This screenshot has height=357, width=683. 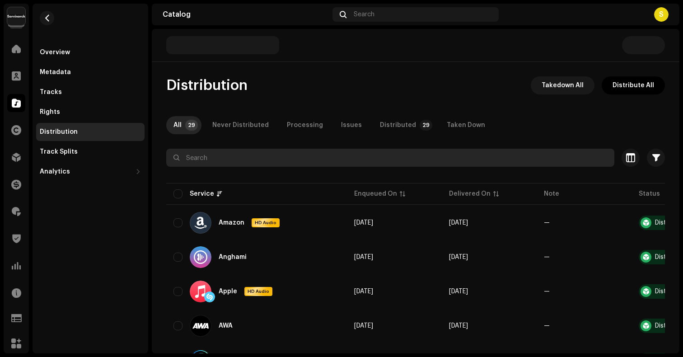 What do you see at coordinates (178, 125) in the screenshot?
I see `div: All` at bounding box center [178, 125].